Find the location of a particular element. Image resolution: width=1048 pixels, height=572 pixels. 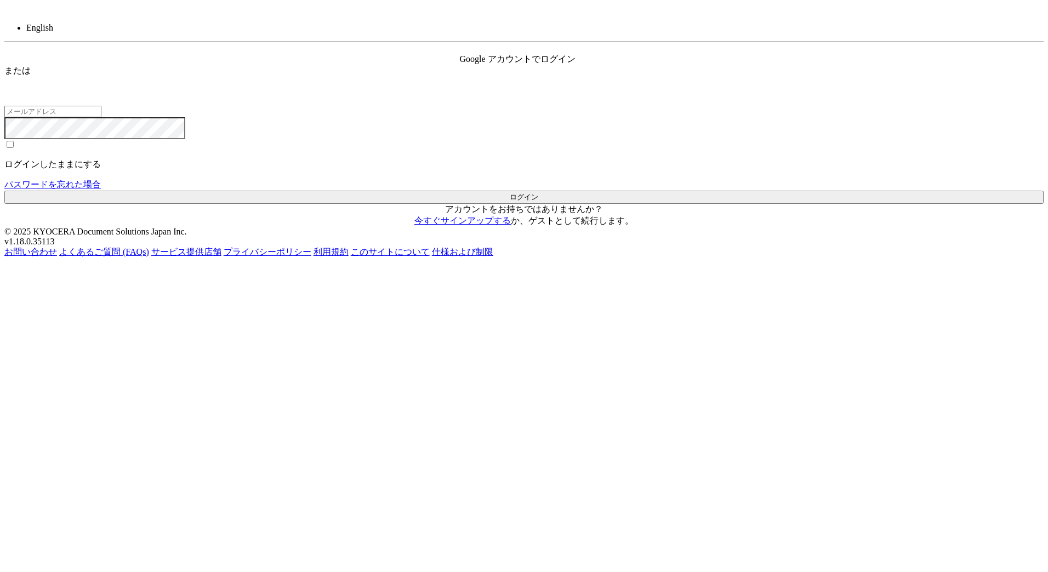

a: パスワードを忘れた場合 is located at coordinates (53, 184).